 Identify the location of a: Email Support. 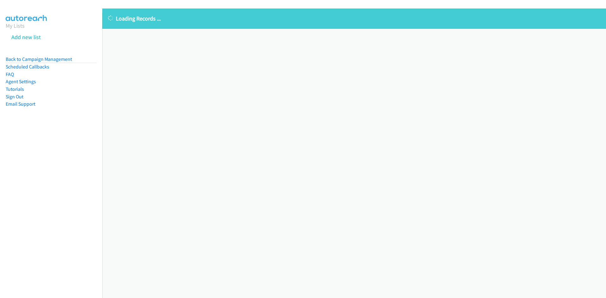
(21, 104).